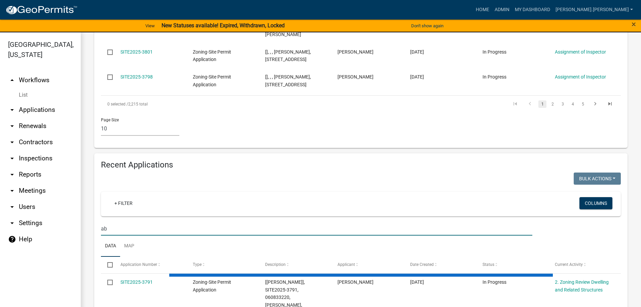 The height and width of the screenshot is (307, 641). What do you see at coordinates (583, 104) in the screenshot?
I see `a: 5` at bounding box center [583, 104].